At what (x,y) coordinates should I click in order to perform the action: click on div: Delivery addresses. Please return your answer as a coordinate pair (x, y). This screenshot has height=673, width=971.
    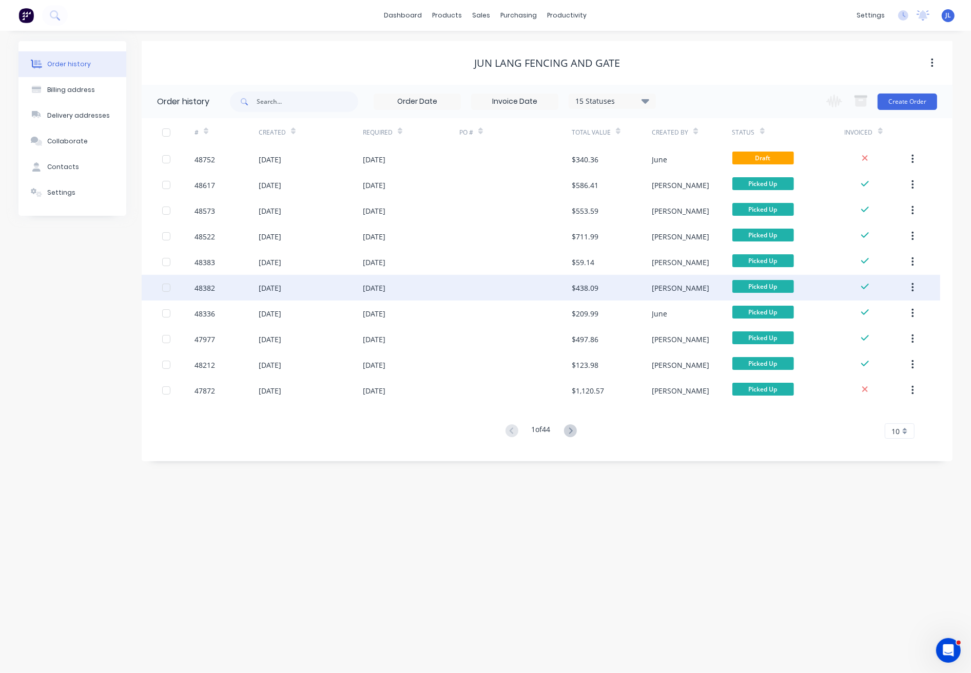
    Looking at the image, I should click on (79, 116).